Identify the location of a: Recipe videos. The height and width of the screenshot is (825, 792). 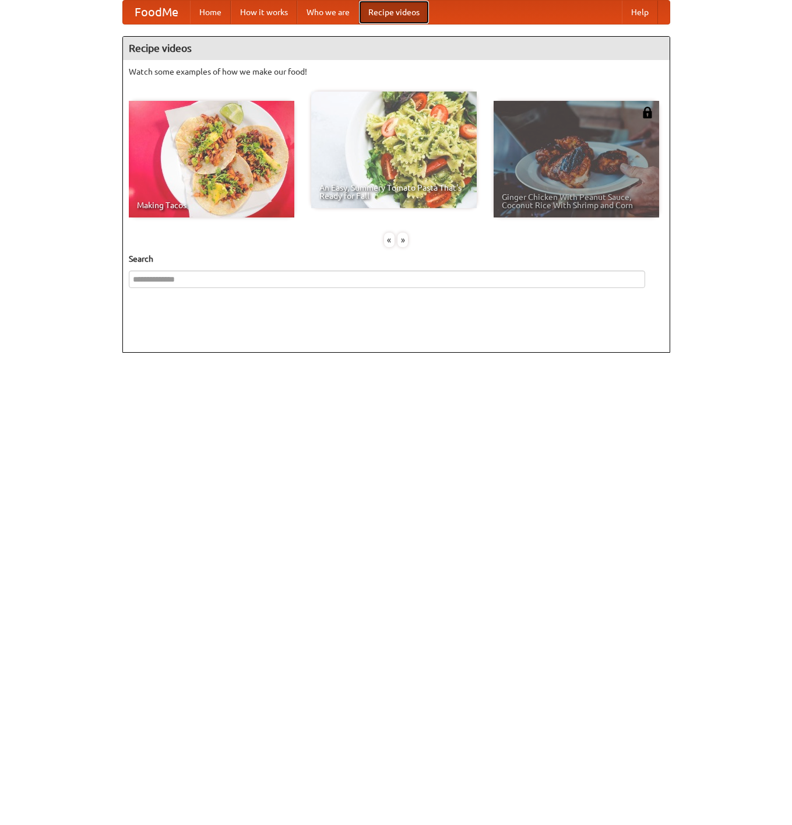
(394, 12).